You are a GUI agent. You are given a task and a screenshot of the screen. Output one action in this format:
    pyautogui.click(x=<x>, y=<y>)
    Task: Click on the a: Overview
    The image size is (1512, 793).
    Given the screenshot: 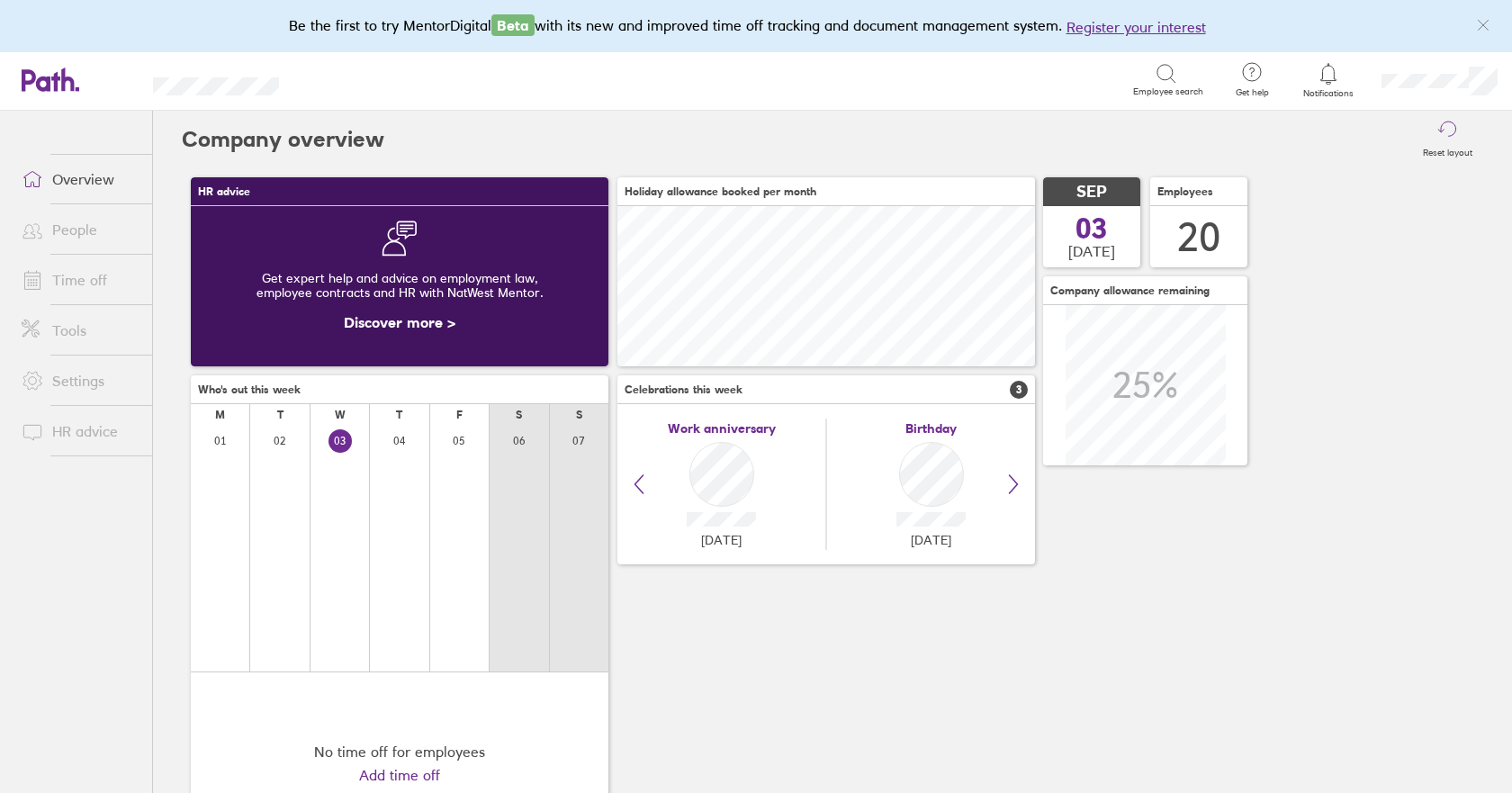 What is the action you would take?
    pyautogui.click(x=79, y=179)
    